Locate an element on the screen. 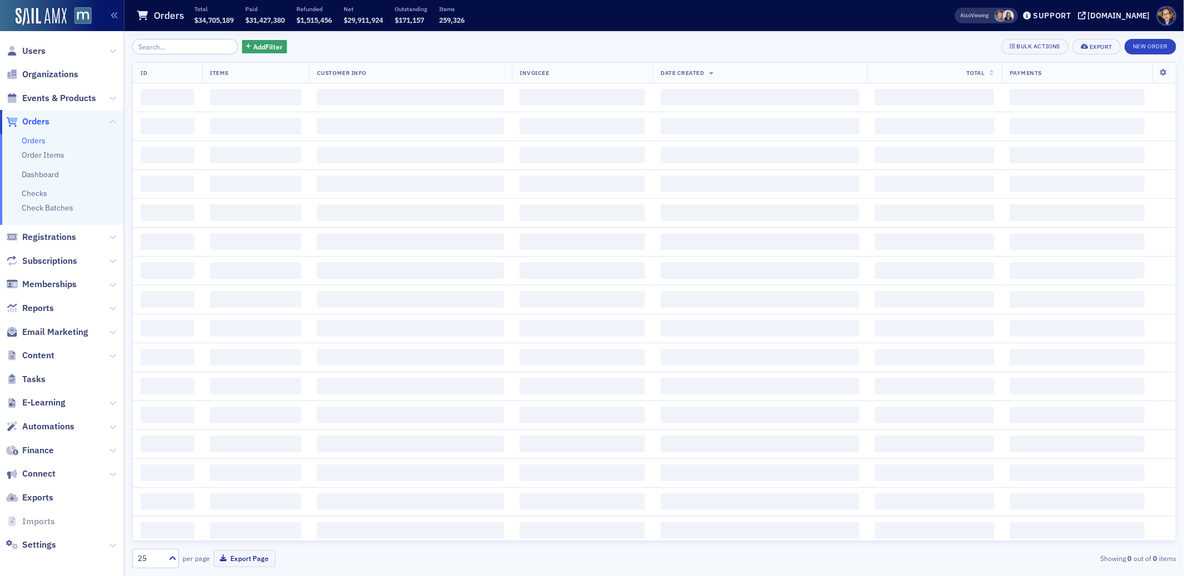 The height and width of the screenshot is (576, 1184). a: Check Batches is located at coordinates (47, 208).